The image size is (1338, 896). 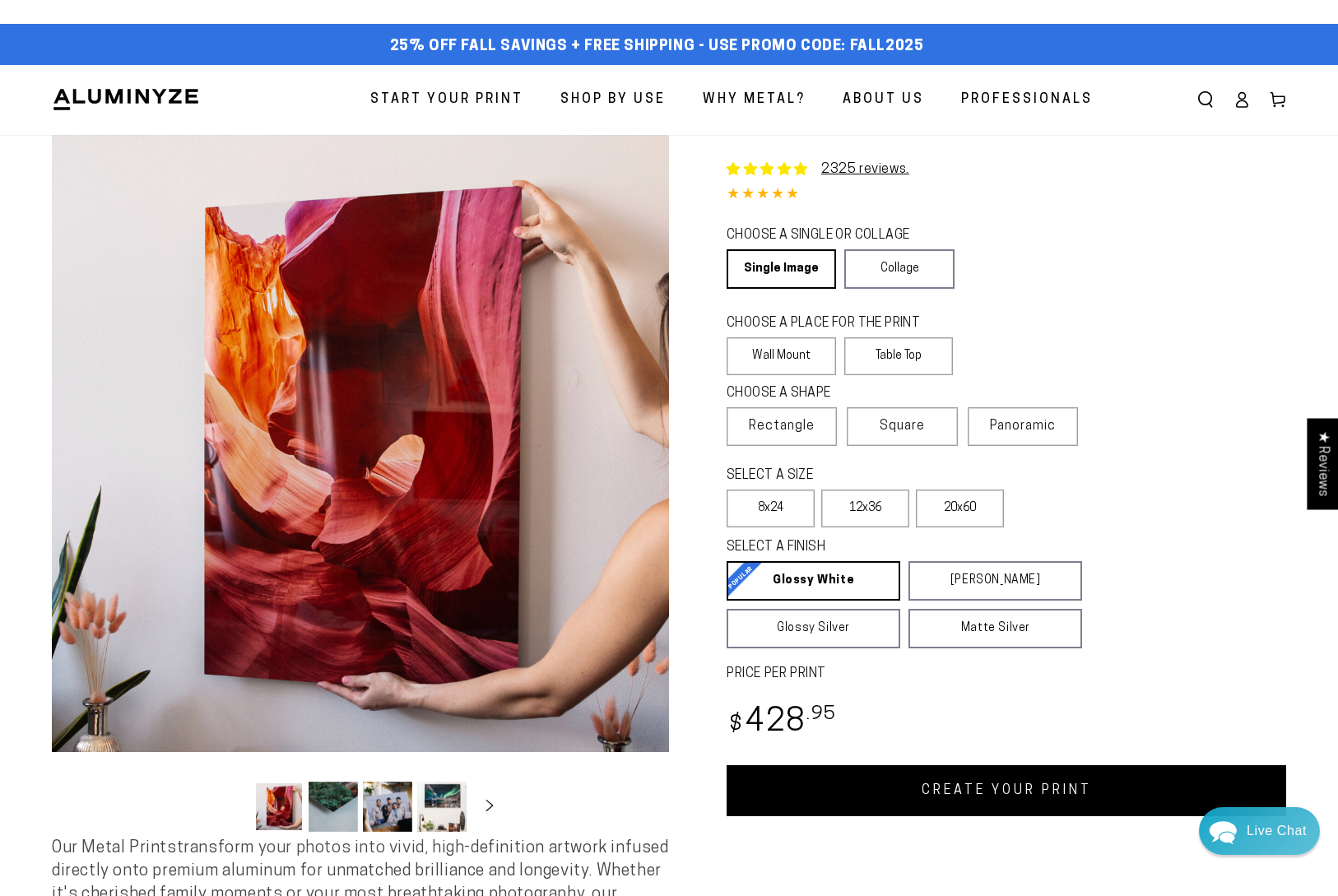 What do you see at coordinates (1206, 99) in the screenshot?
I see `summary: Search our site` at bounding box center [1206, 99].